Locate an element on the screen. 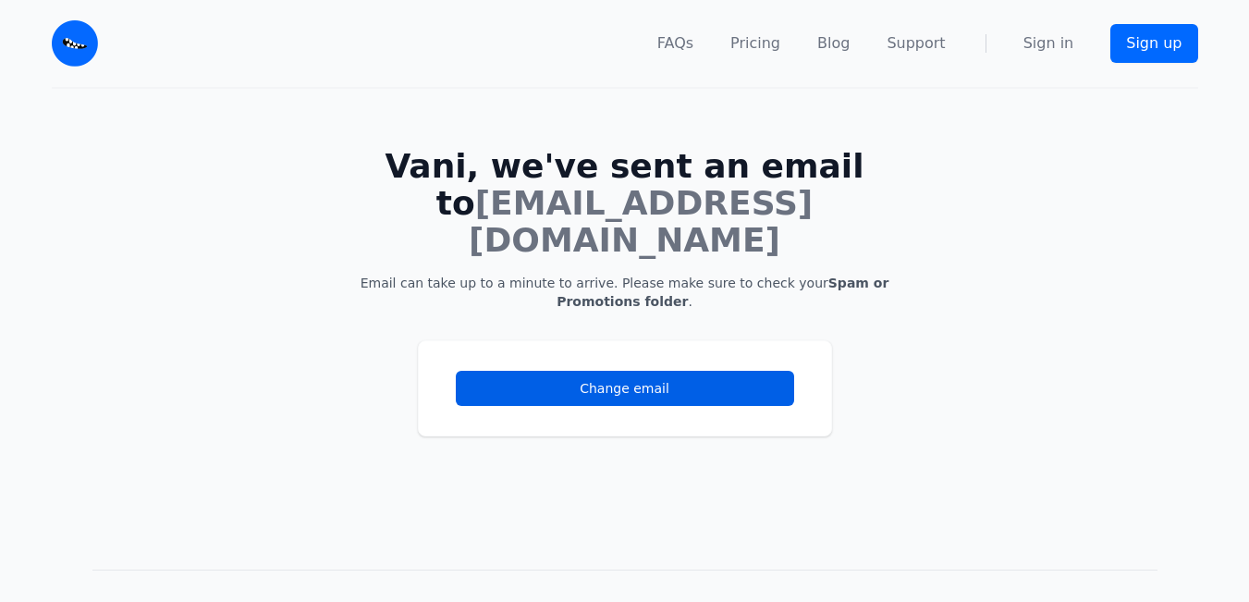 The width and height of the screenshot is (1249, 602). a: Blog is located at coordinates (833, 43).